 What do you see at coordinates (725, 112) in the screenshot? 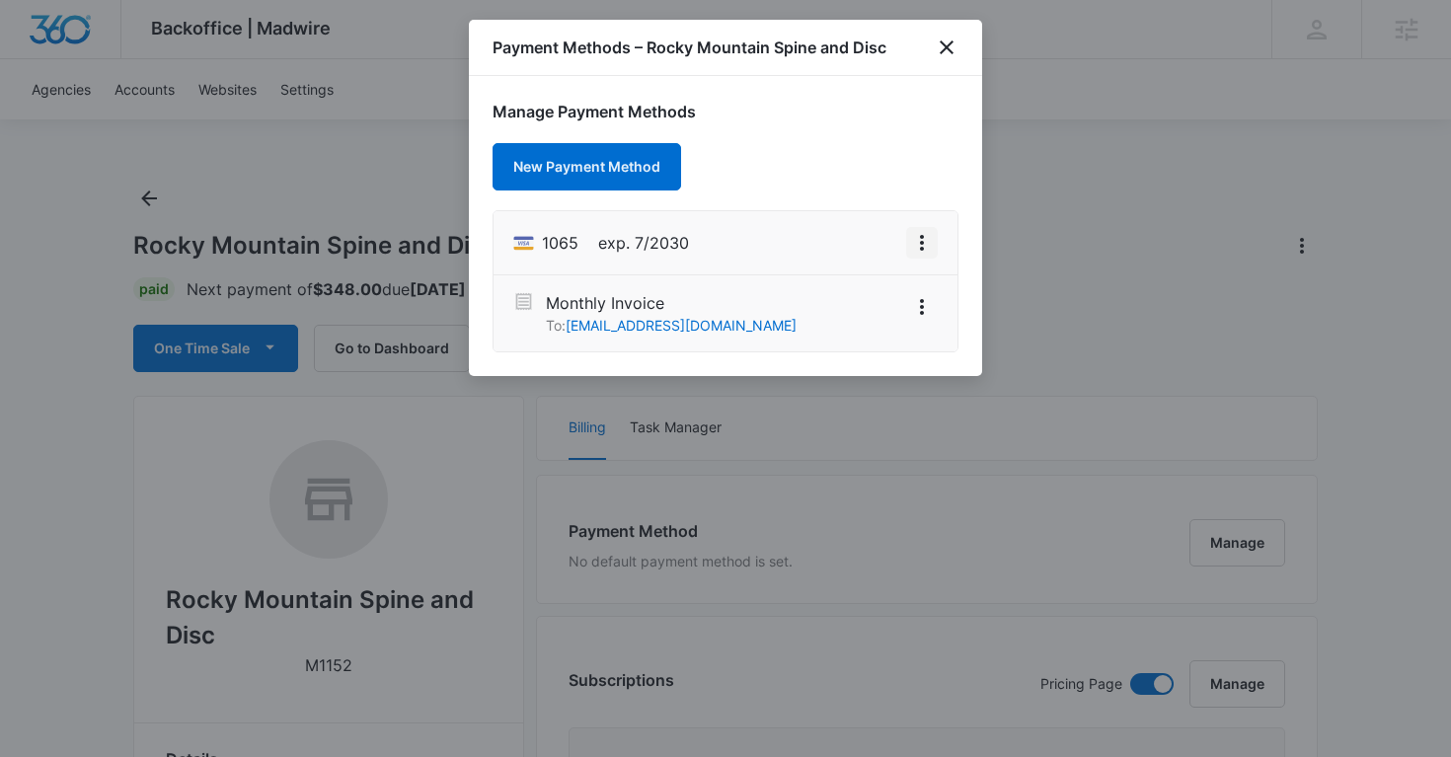
I see `h1: Manage Payment Methods` at bounding box center [725, 112].